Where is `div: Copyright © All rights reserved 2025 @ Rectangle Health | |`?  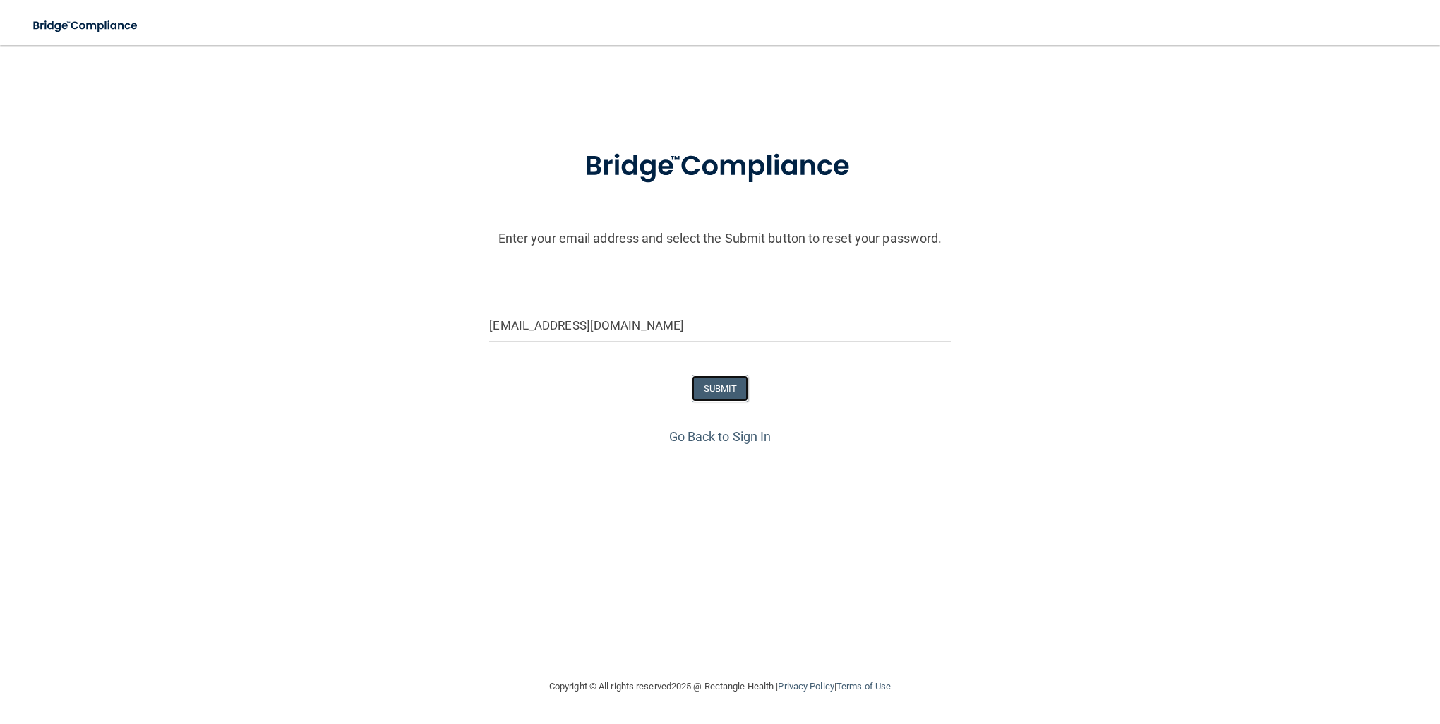
div: Copyright © All rights reserved 2025 @ Rectangle Health | | is located at coordinates (720, 687).